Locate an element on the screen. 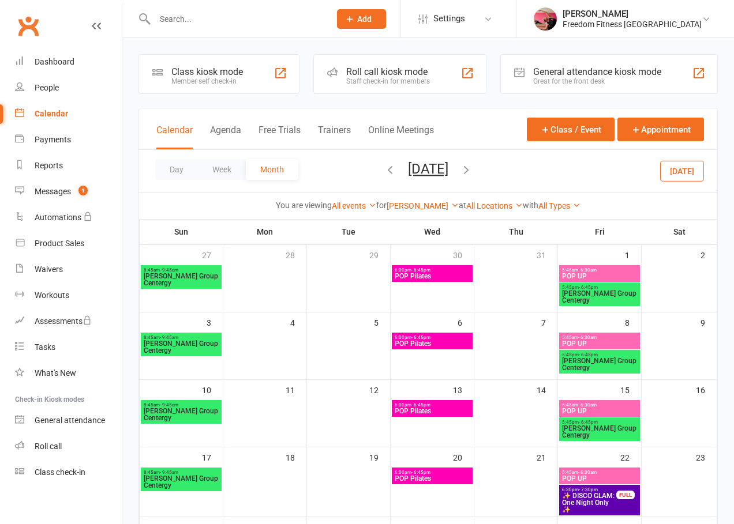  div: Product Sales is located at coordinates (59, 243).